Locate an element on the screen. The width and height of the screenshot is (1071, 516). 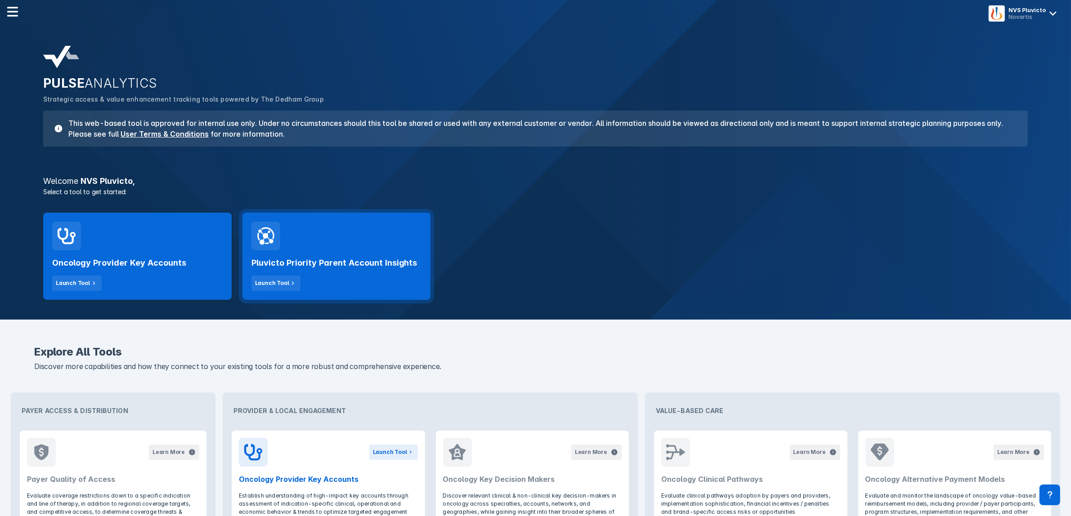
h2: Oncology Key Decision Makers is located at coordinates (532, 479).